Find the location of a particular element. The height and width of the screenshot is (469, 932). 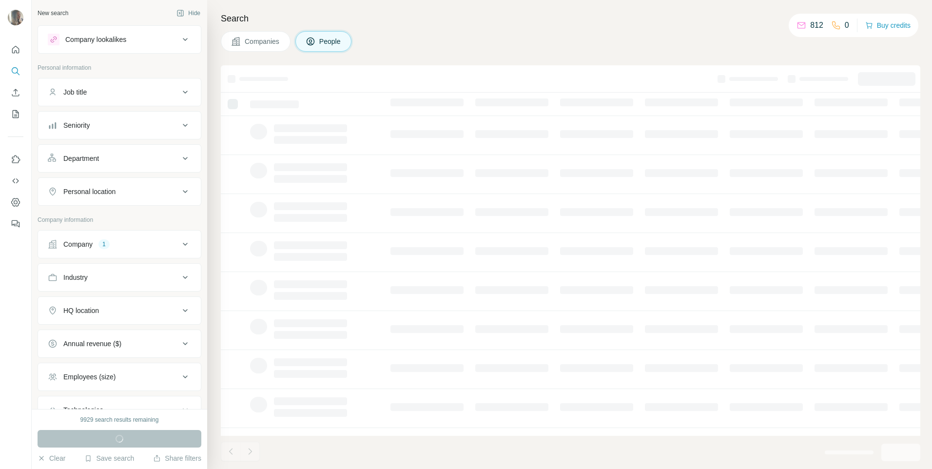

button: My lists is located at coordinates (16, 114).